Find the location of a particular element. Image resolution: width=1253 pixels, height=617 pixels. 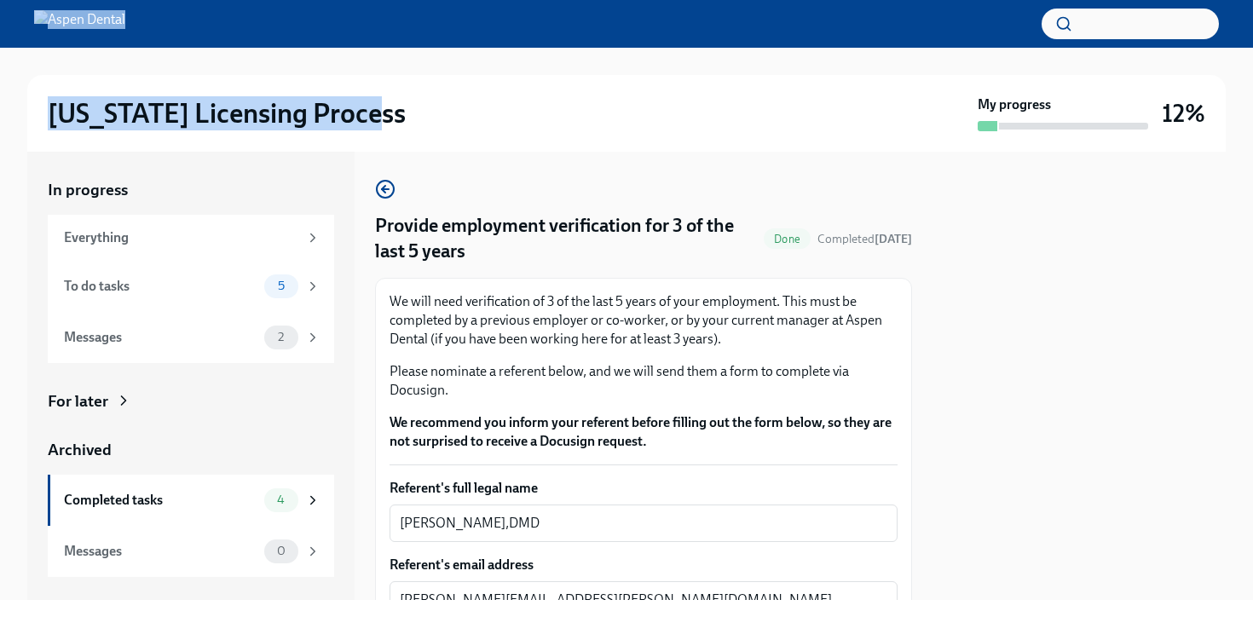

p: We will need verification of 3 of the last 5 years of your employment. This must be completed by ... is located at coordinates (643, 320).